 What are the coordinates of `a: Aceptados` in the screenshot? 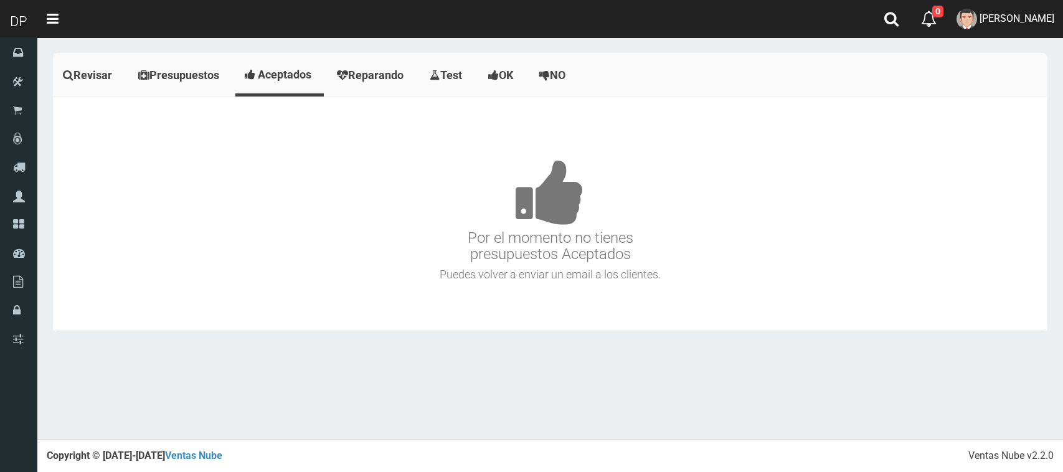 It's located at (280, 75).